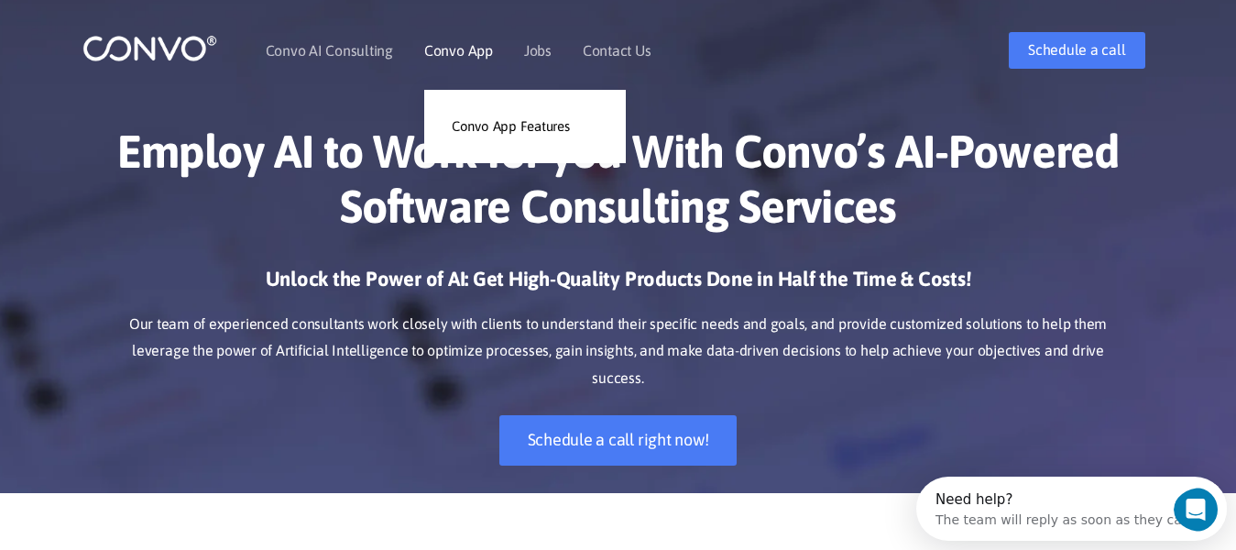 The height and width of the screenshot is (550, 1236). I want to click on a: Contact Us, so click(617, 50).